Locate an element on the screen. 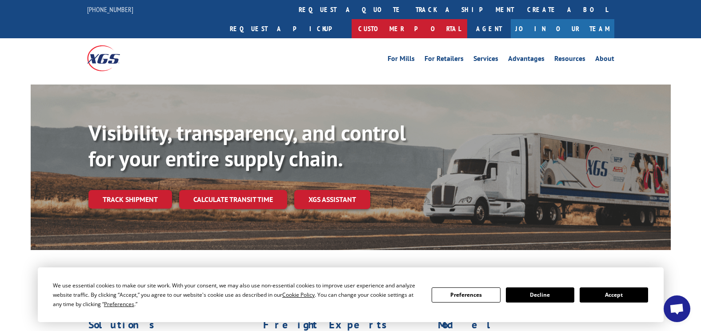 This screenshot has width=701, height=331. a: Services is located at coordinates (486, 60).